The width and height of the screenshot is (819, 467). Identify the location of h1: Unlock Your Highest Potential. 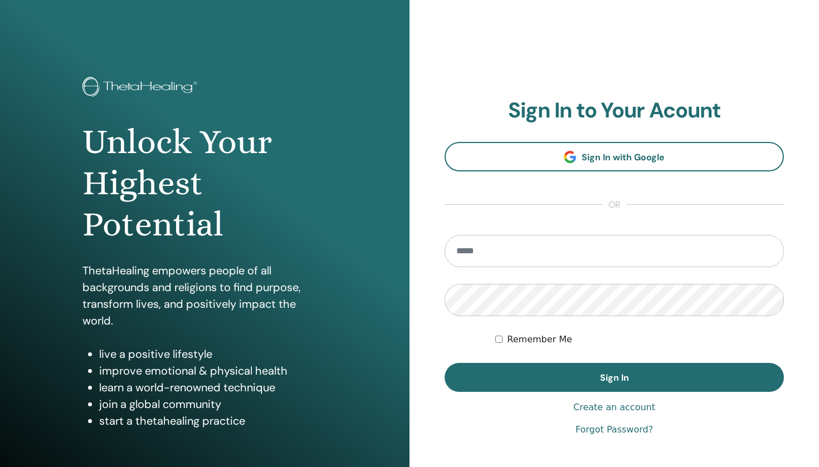
(205, 183).